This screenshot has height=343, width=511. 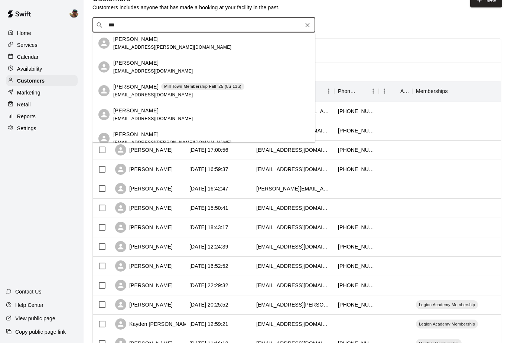 What do you see at coordinates (357, 111) in the screenshot?
I see `div: +17048777448` at bounding box center [357, 111].